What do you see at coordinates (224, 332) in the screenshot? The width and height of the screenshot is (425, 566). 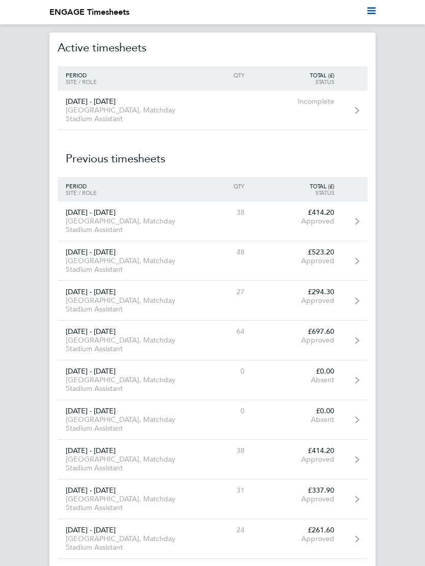 I see `div: 64` at bounding box center [224, 332].